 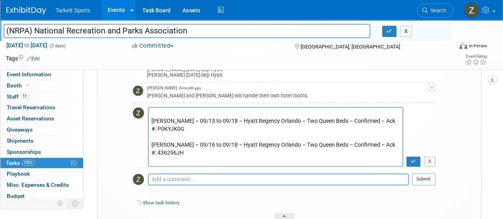 I want to click on a: Sponsorships, so click(x=42, y=152).